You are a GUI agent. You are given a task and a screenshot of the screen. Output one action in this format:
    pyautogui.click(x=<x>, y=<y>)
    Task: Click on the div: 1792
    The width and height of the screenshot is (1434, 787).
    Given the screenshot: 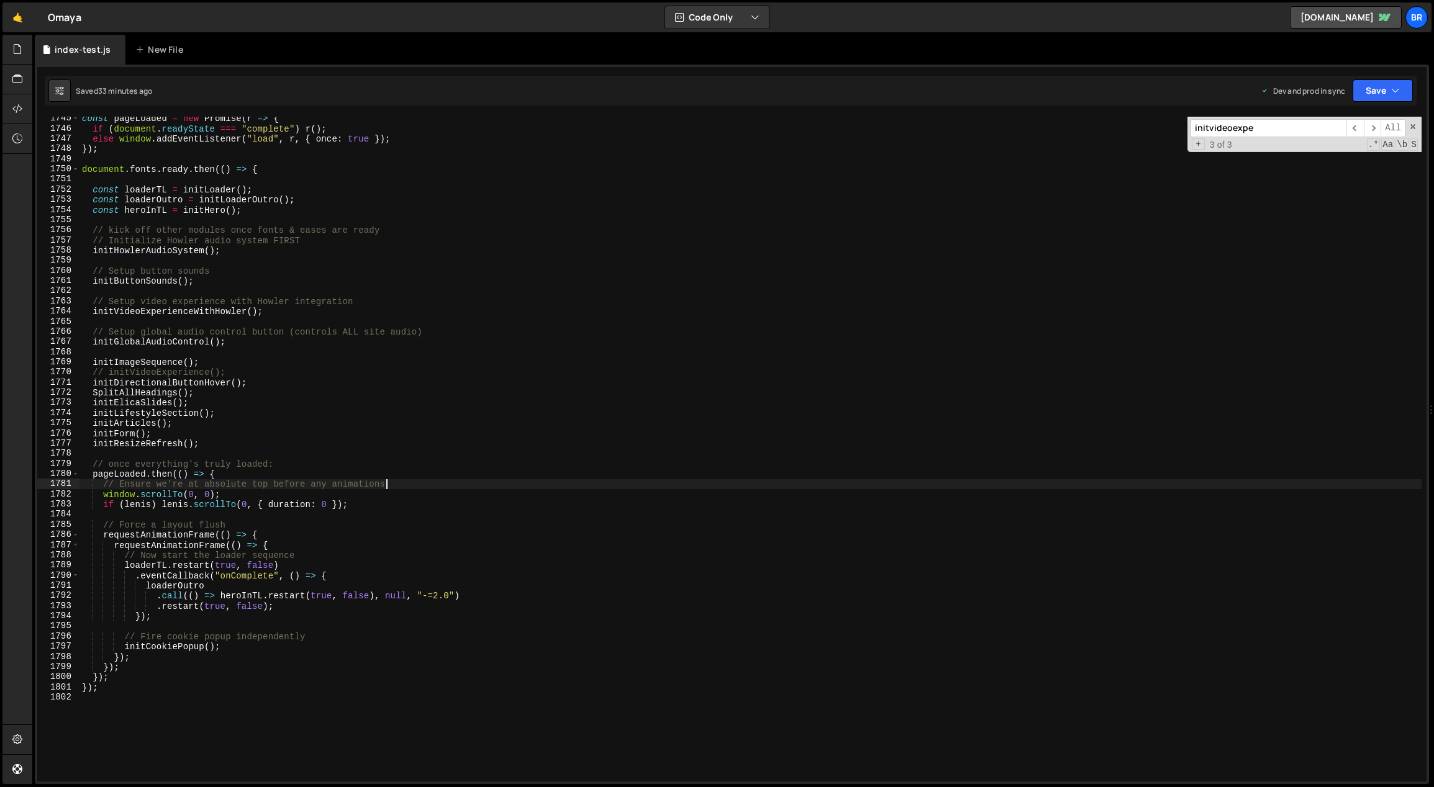 What is the action you would take?
    pyautogui.click(x=58, y=596)
    